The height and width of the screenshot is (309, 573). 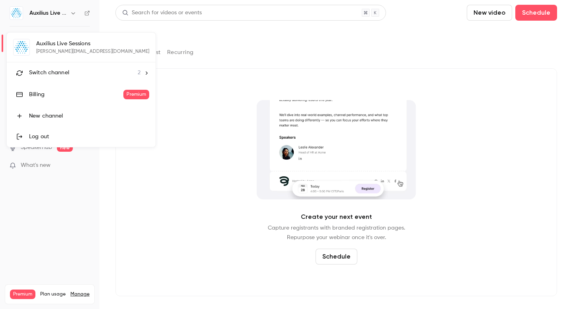 What do you see at coordinates (136, 95) in the screenshot?
I see `span: Premium` at bounding box center [136, 95].